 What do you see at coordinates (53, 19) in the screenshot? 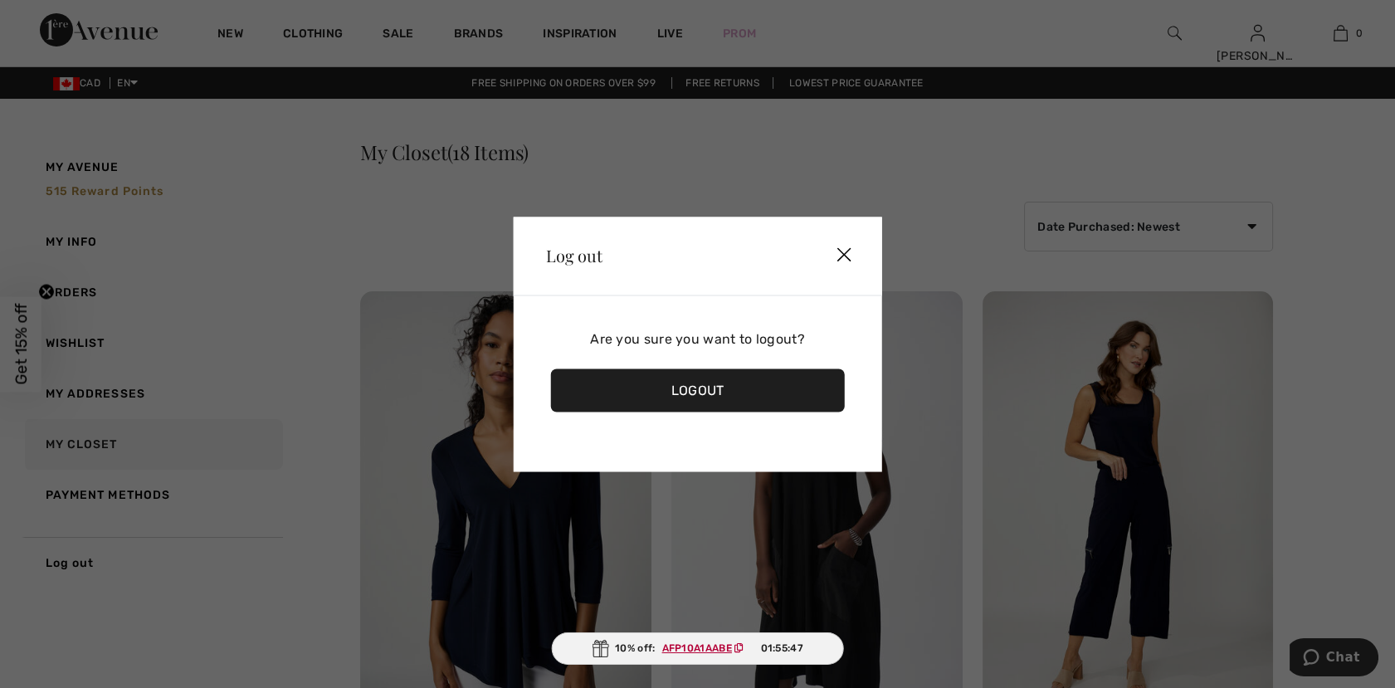
I see `span: Chat` at bounding box center [53, 19].